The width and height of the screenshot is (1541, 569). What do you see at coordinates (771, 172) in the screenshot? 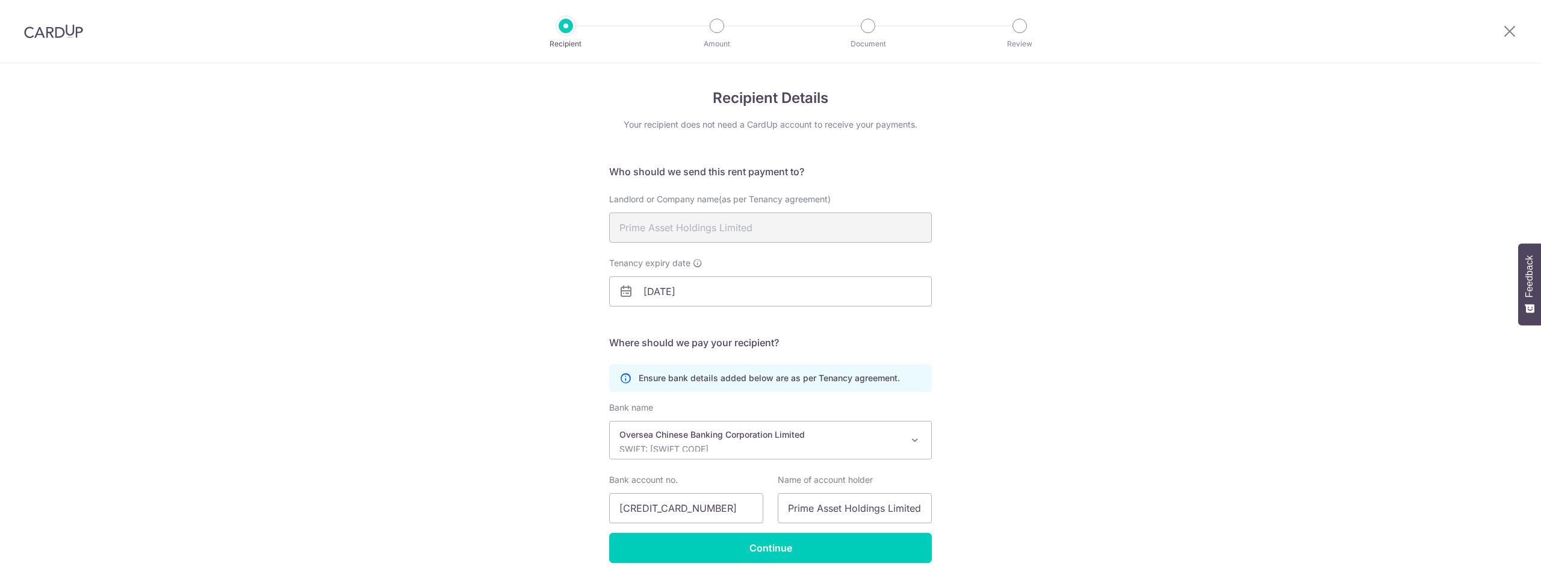
I see `h5: Who should we send this rent payment to?` at bounding box center [771, 172].